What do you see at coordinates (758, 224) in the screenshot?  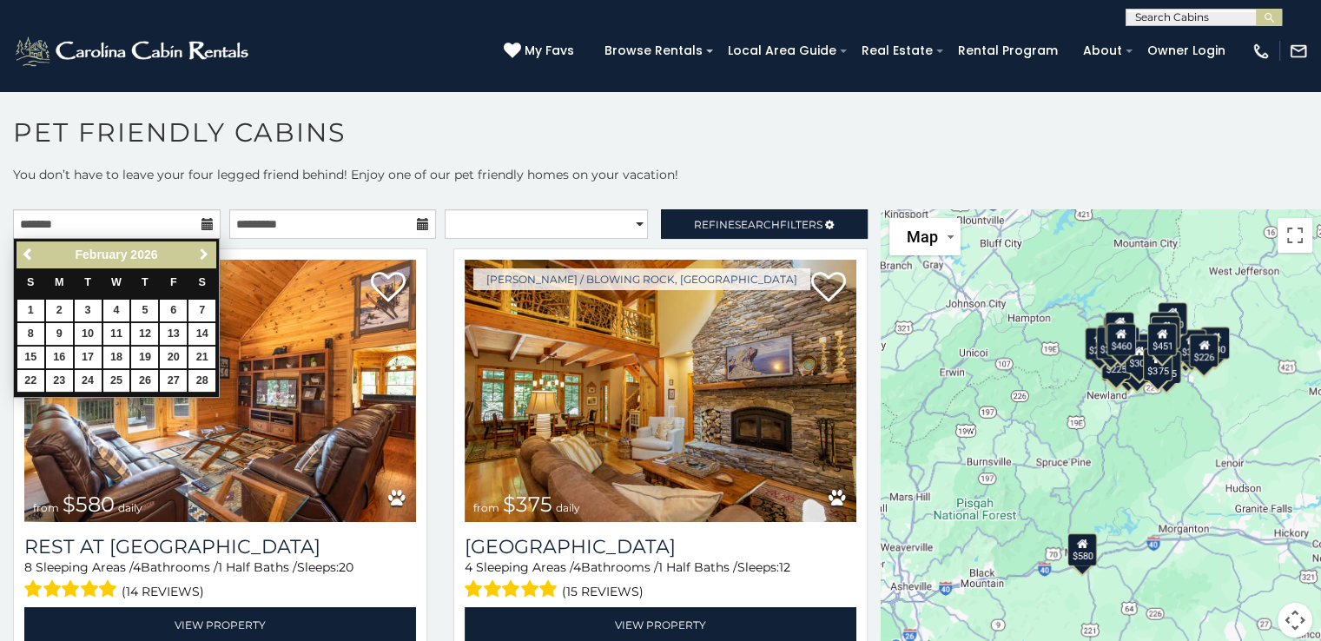 I see `span: Refine Filters` at bounding box center [758, 224].